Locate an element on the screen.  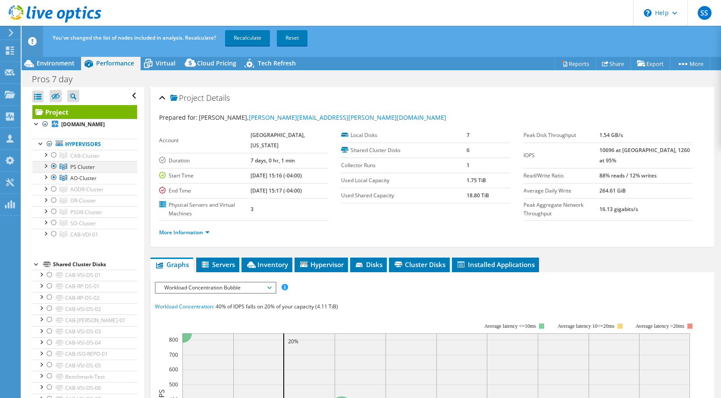
span: PS Cluster is located at coordinates (82, 167).